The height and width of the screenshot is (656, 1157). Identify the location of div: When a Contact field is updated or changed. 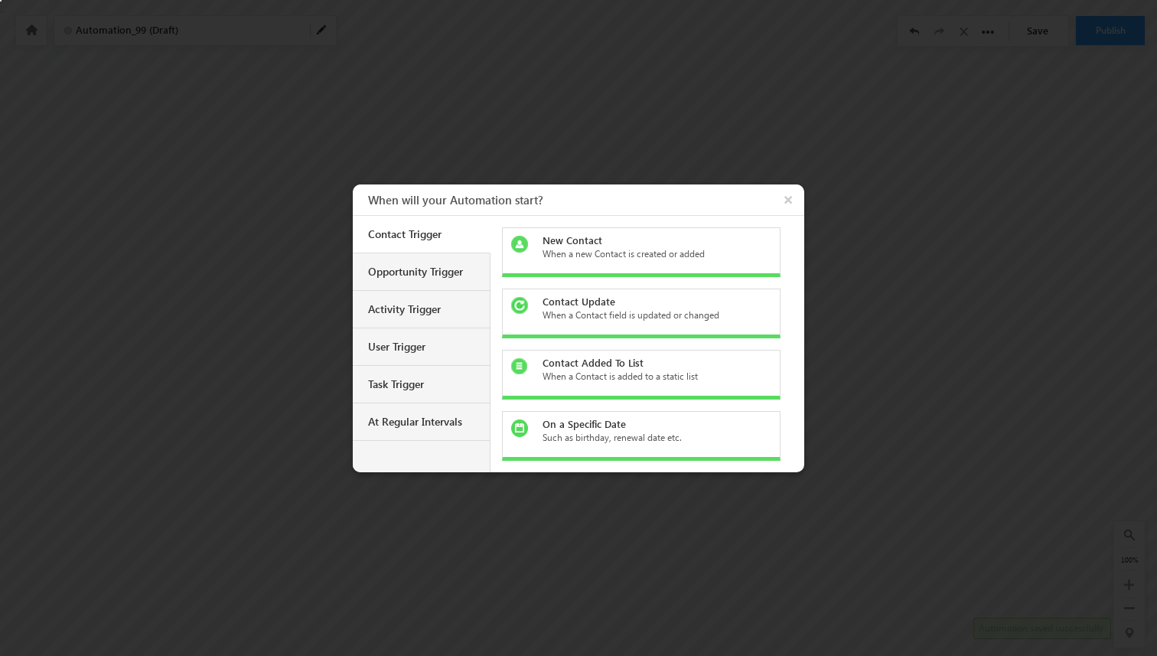
(651, 315).